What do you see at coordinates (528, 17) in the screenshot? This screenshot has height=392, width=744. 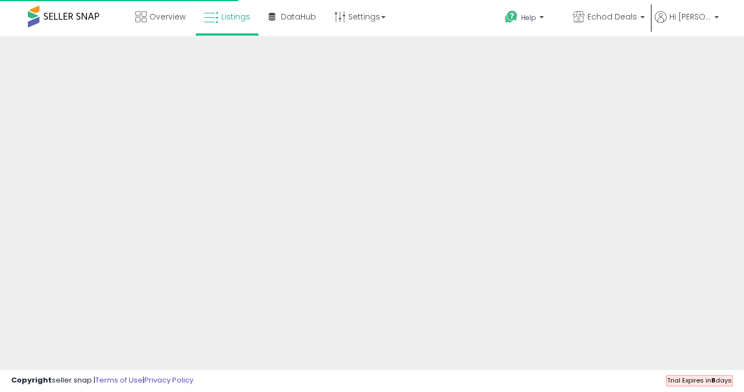 I see `span: Help` at bounding box center [528, 17].